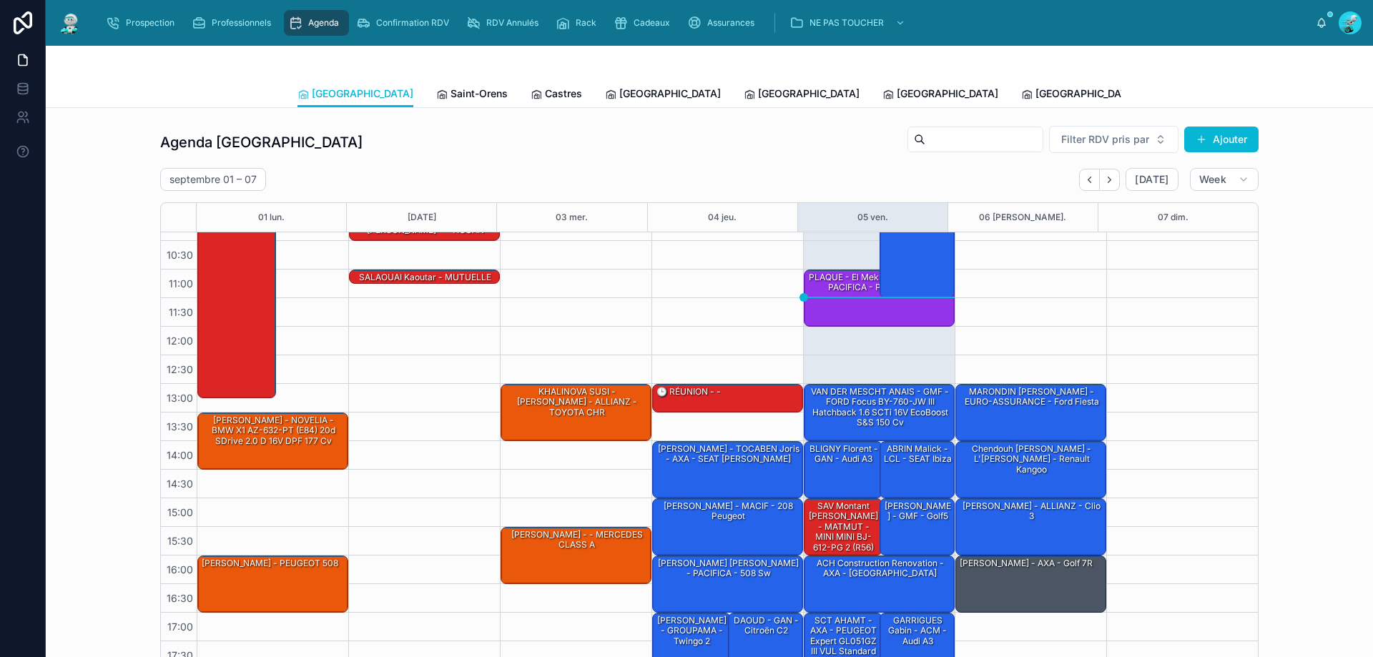  What do you see at coordinates (179, 226) in the screenshot?
I see `span: 10:00` at bounding box center [179, 226].